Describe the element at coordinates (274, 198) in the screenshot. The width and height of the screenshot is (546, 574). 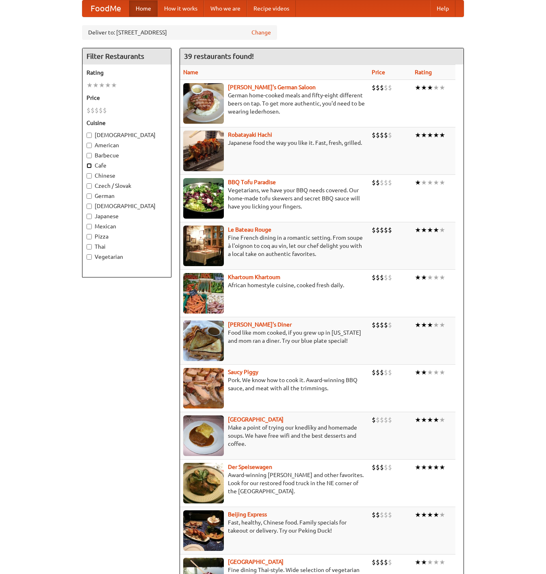
I see `p: Vegetarians, we have your BBQ needs covered. Our home-made tofu skewers and secret BBQ sauce will...` at that location.